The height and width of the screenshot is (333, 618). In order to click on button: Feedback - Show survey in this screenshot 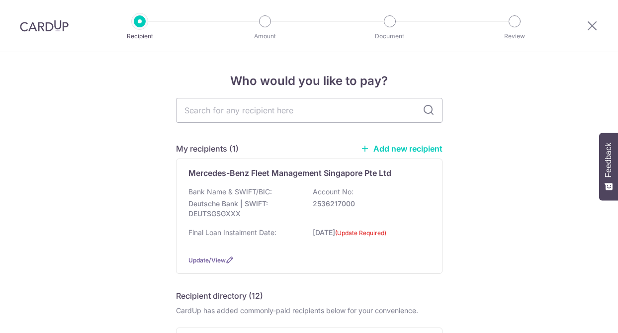, I will do `click(609, 167)`.